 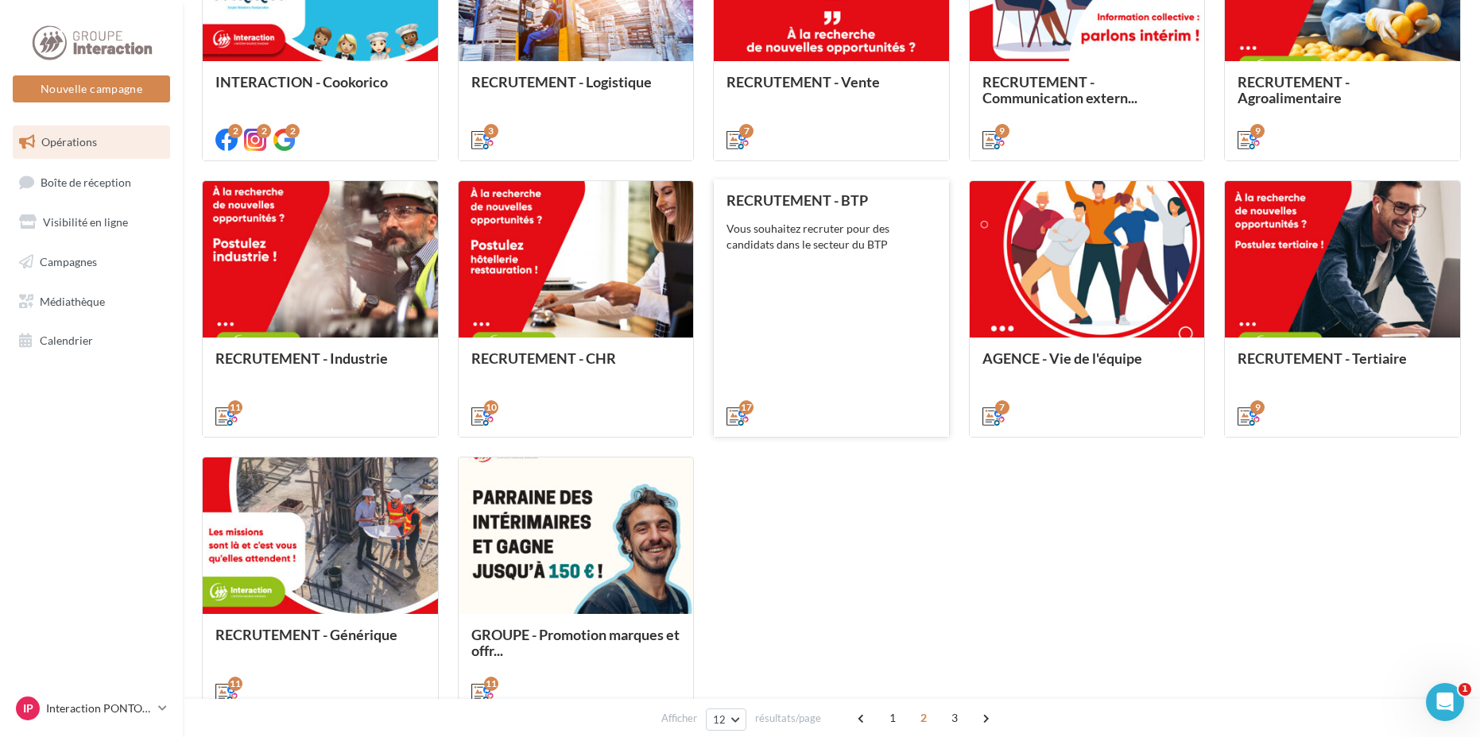 What do you see at coordinates (69, 141) in the screenshot?
I see `span: Opérations` at bounding box center [69, 141].